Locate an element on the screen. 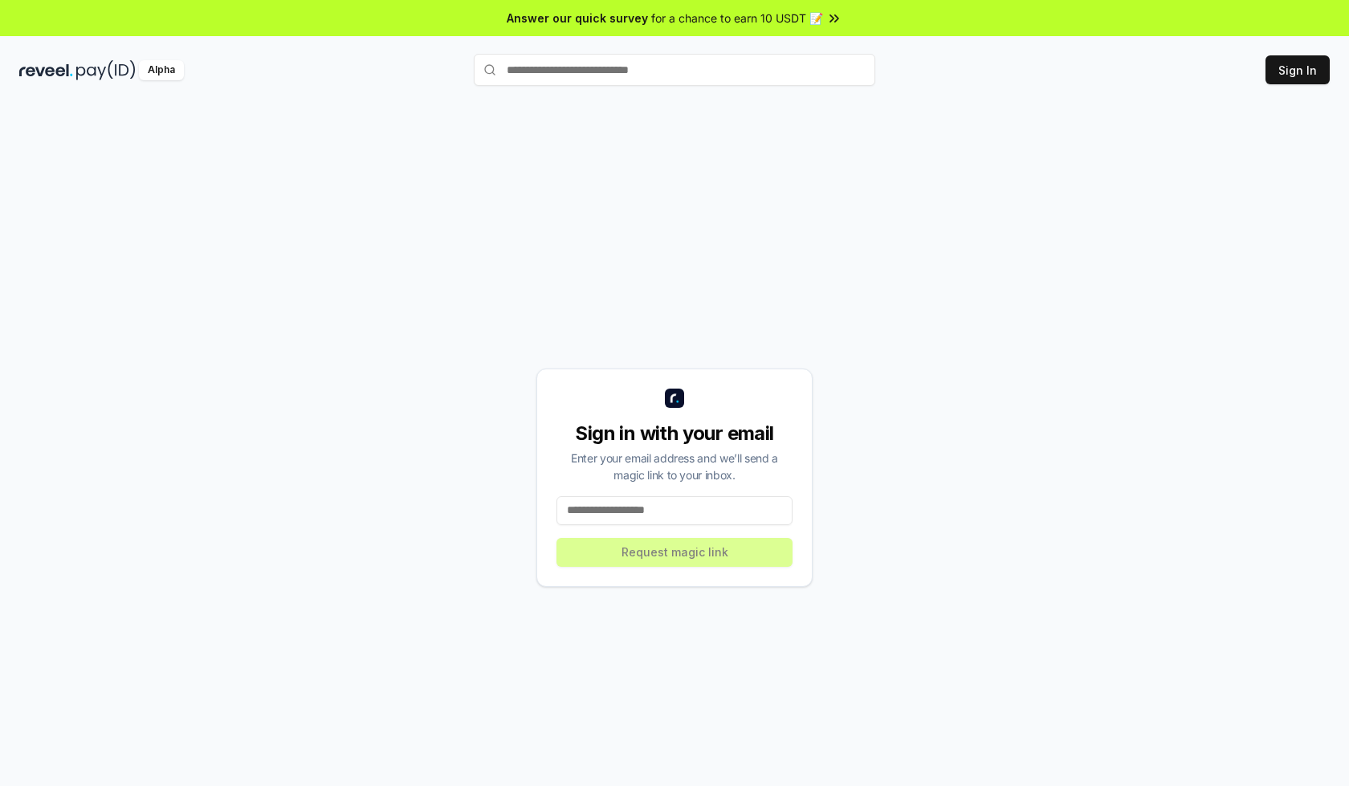 The width and height of the screenshot is (1349, 786). button: Sign In is located at coordinates (1297, 70).